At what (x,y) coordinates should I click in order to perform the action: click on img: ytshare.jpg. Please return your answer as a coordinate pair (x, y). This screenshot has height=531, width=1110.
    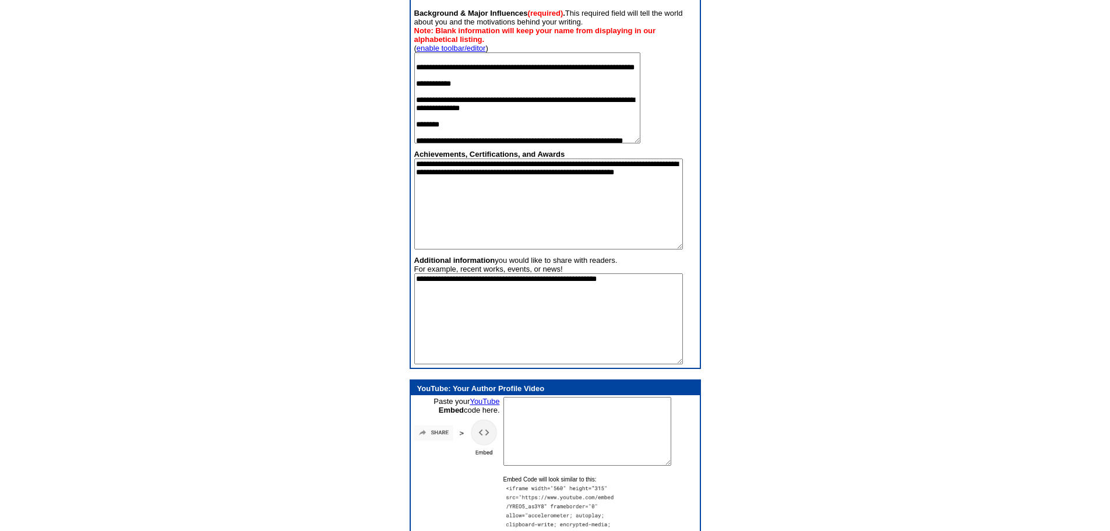
    Looking at the image, I should click on (456, 437).